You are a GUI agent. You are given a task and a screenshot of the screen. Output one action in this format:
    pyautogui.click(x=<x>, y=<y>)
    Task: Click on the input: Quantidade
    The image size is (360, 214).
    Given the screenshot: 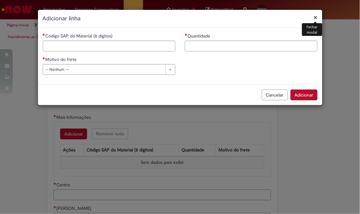 What is the action you would take?
    pyautogui.click(x=251, y=46)
    